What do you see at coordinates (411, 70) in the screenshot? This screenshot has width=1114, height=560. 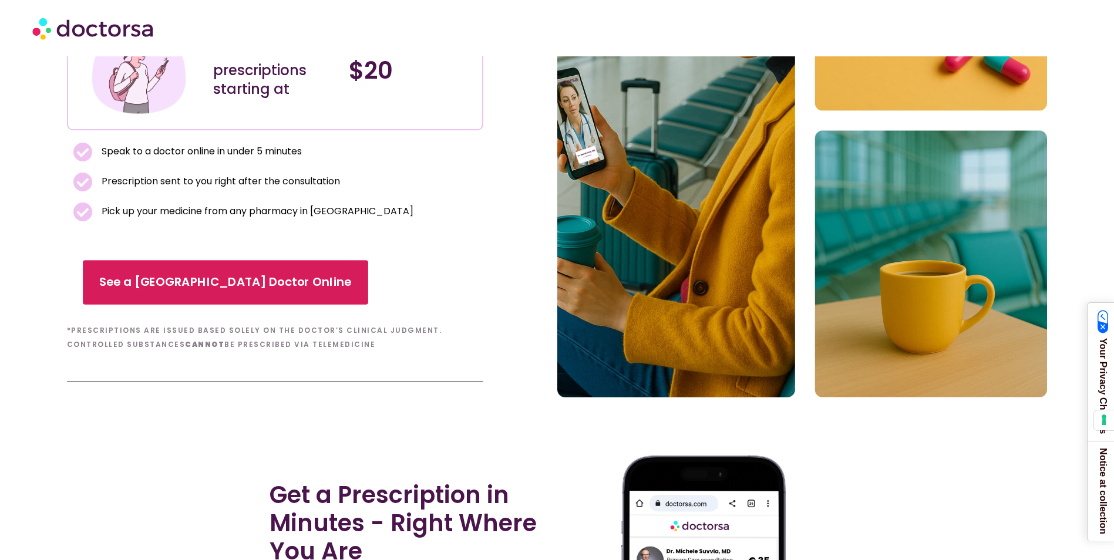 I see `h4: $20` at bounding box center [411, 70].